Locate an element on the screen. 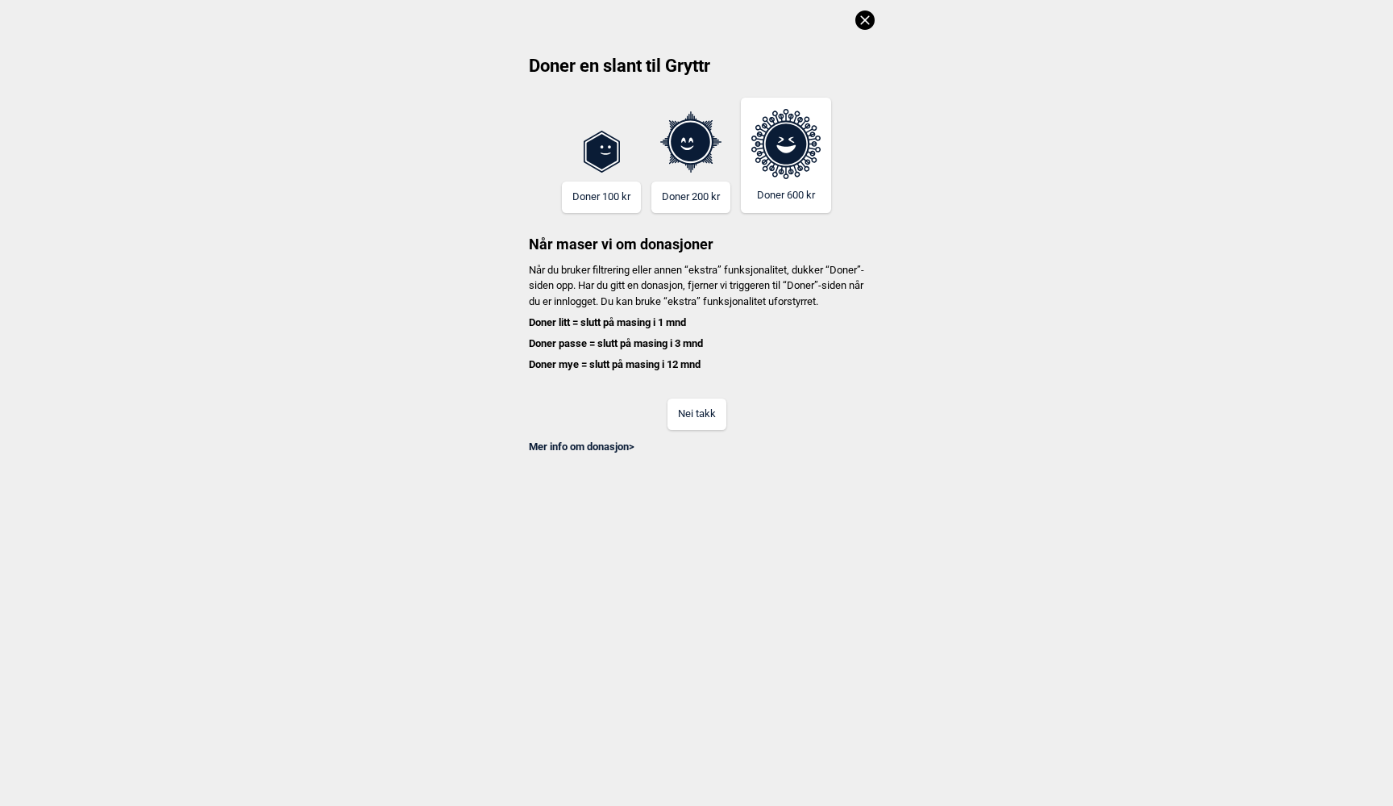  button: Nei takk is located at coordinates (697, 414).